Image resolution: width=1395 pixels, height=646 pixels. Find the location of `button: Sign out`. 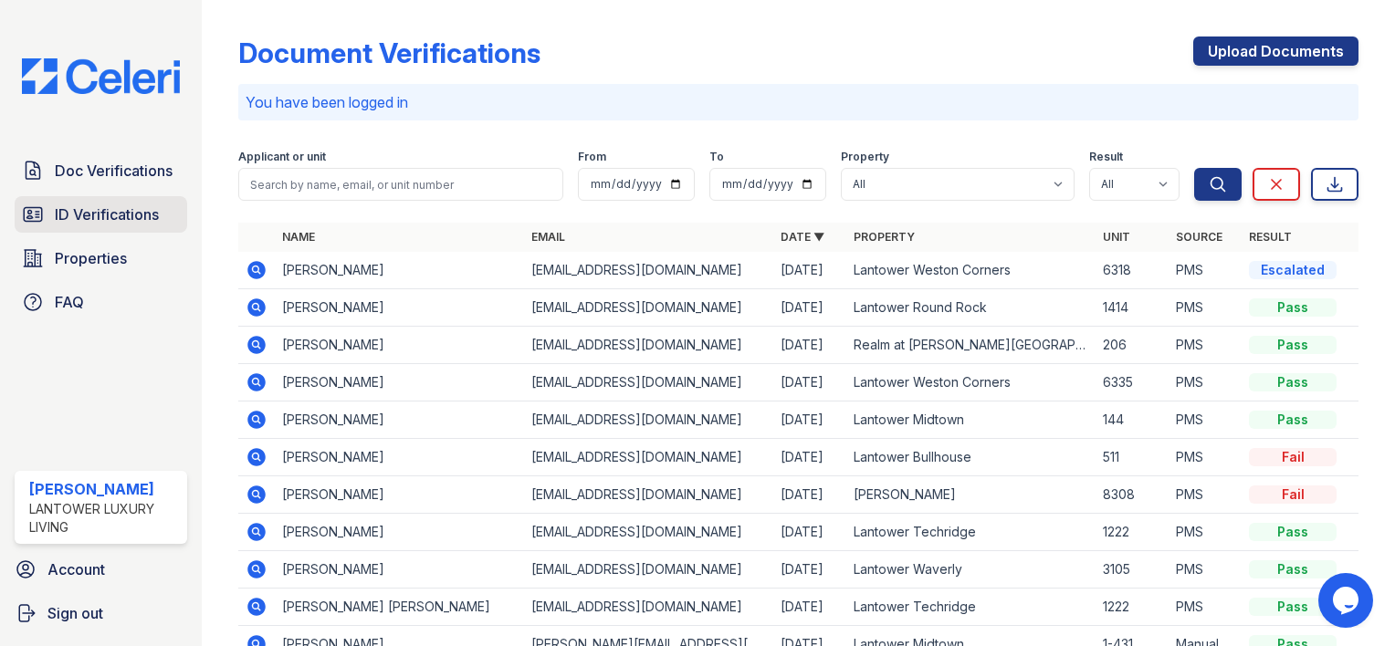

button: Sign out is located at coordinates (100, 614).